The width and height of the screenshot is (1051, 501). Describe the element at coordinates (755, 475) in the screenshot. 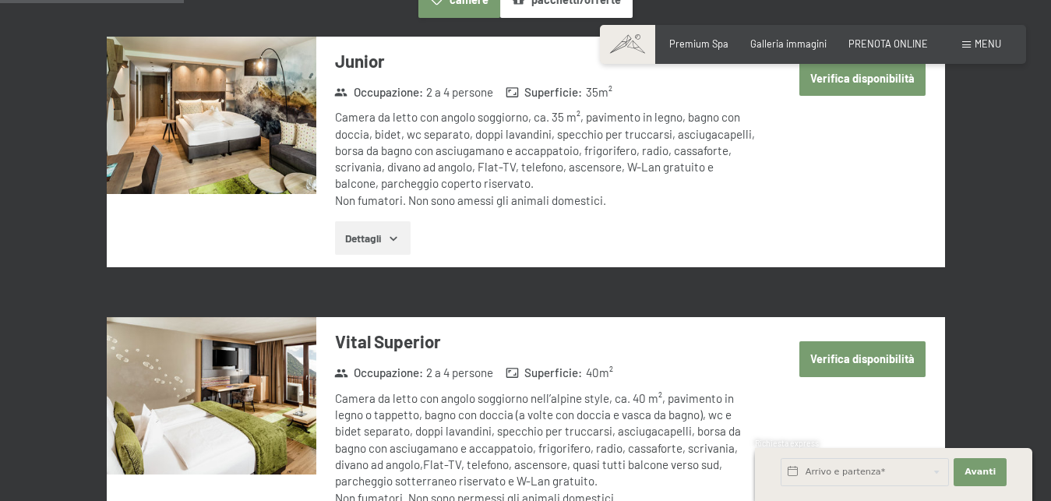

I see `span: 1` at that location.